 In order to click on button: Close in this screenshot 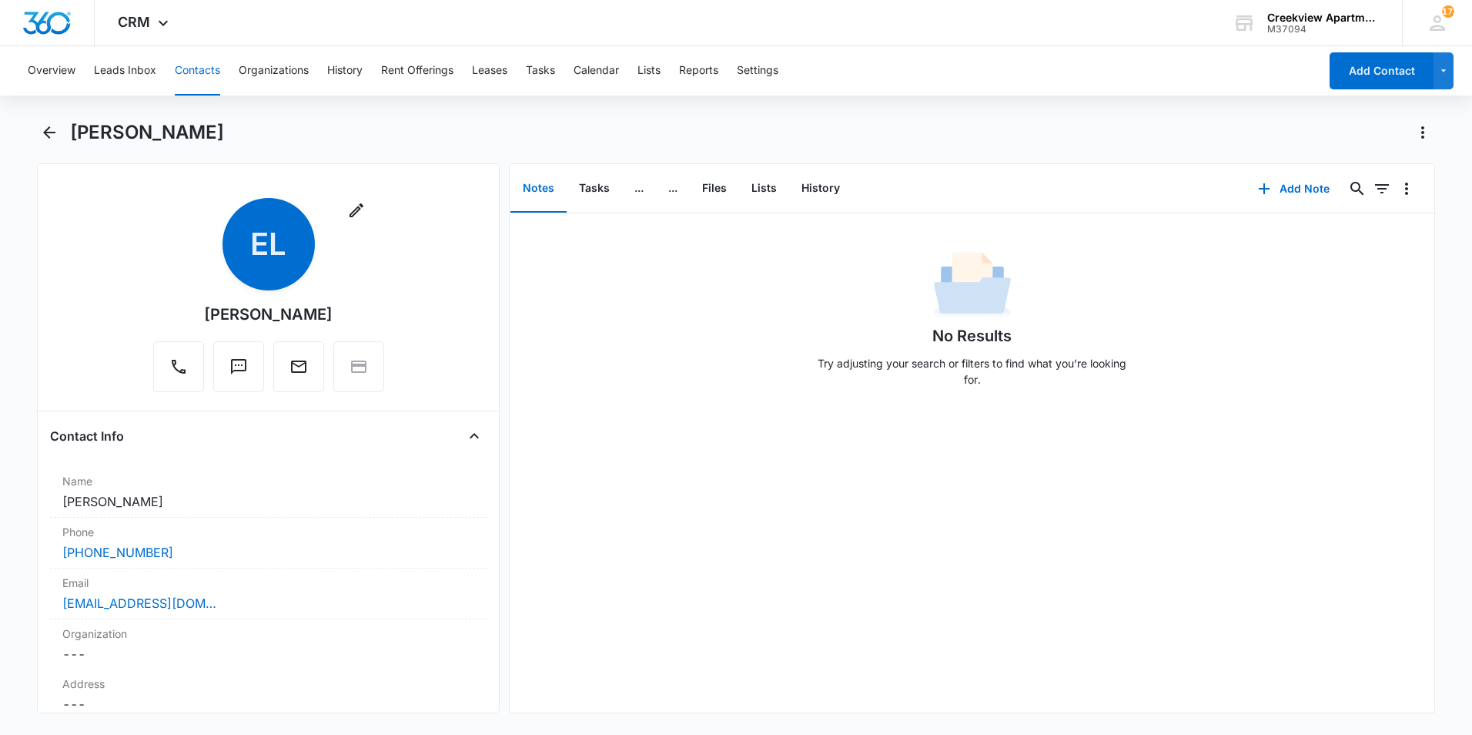, I will do `click(474, 436)`.